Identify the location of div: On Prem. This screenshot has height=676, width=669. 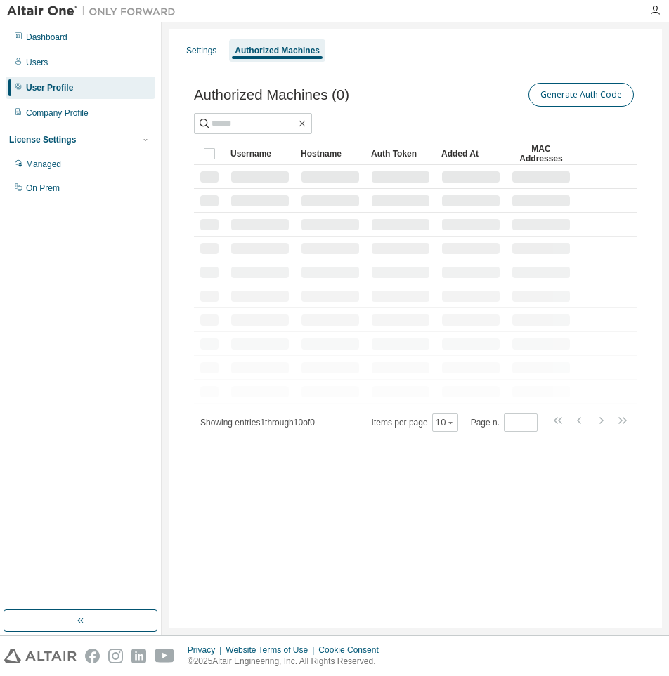
(43, 188).